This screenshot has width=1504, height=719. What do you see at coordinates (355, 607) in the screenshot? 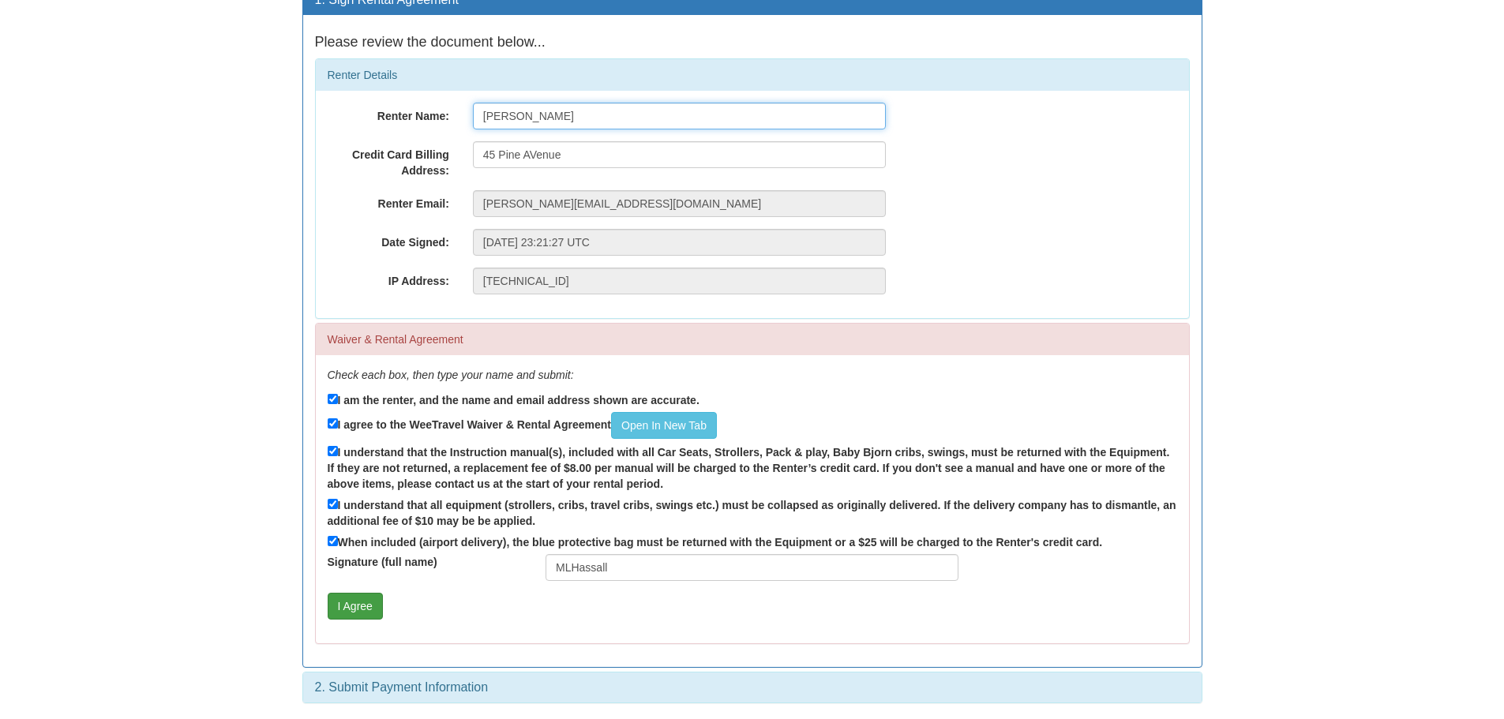
I see `button: I Agree` at bounding box center [355, 607].